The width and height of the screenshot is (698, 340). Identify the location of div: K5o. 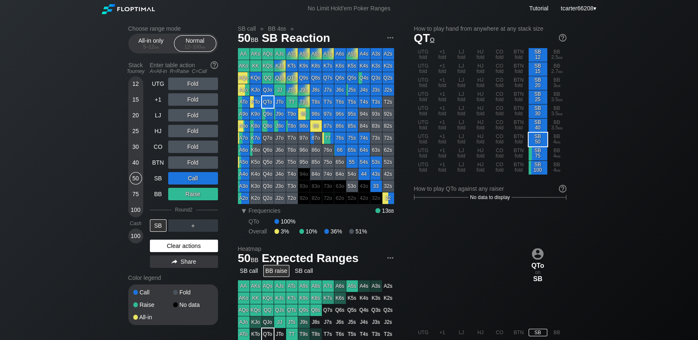
(256, 162).